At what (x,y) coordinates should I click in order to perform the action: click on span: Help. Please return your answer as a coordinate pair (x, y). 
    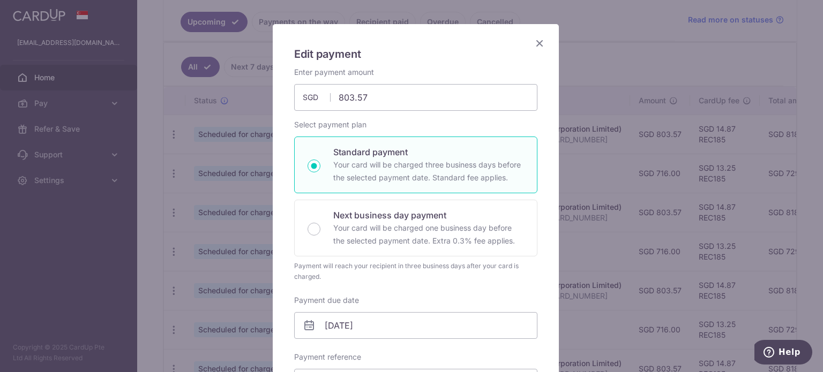
    Looking at the image, I should click on (35, 12).